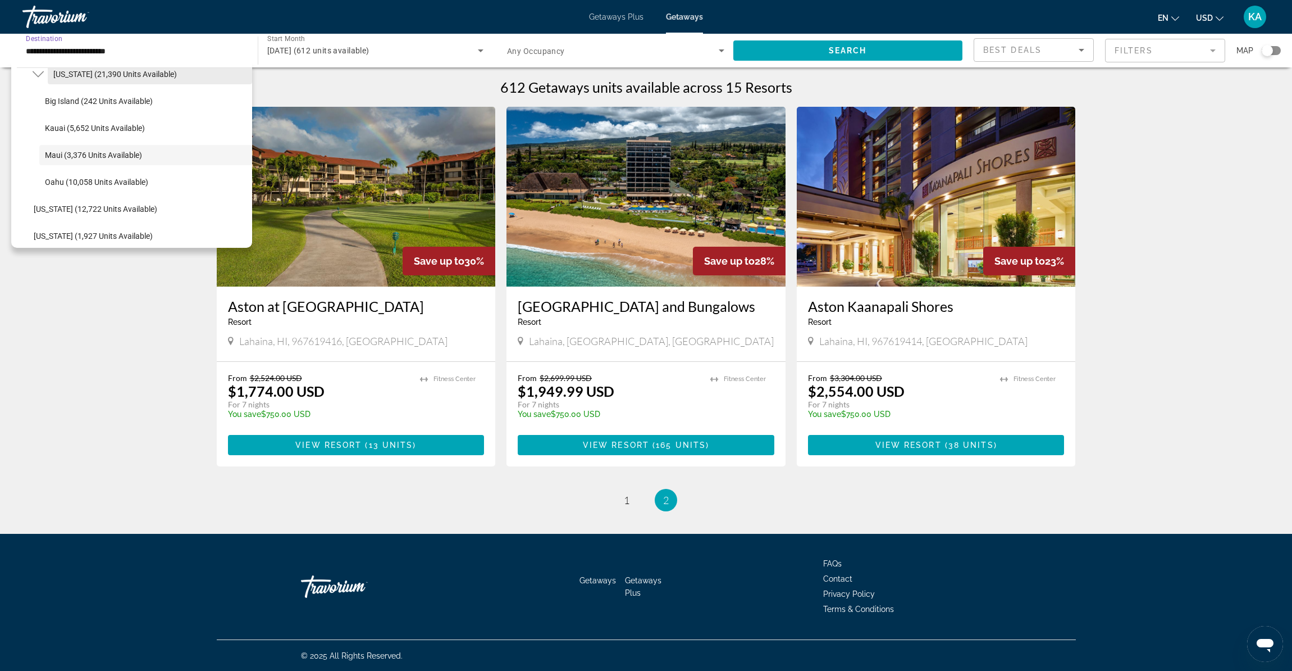 Image resolution: width=1292 pixels, height=671 pixels. I want to click on span: 165 units, so click(681, 445).